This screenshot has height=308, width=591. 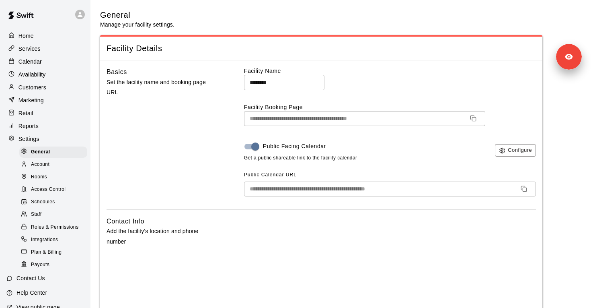 I want to click on span: Account, so click(x=40, y=164).